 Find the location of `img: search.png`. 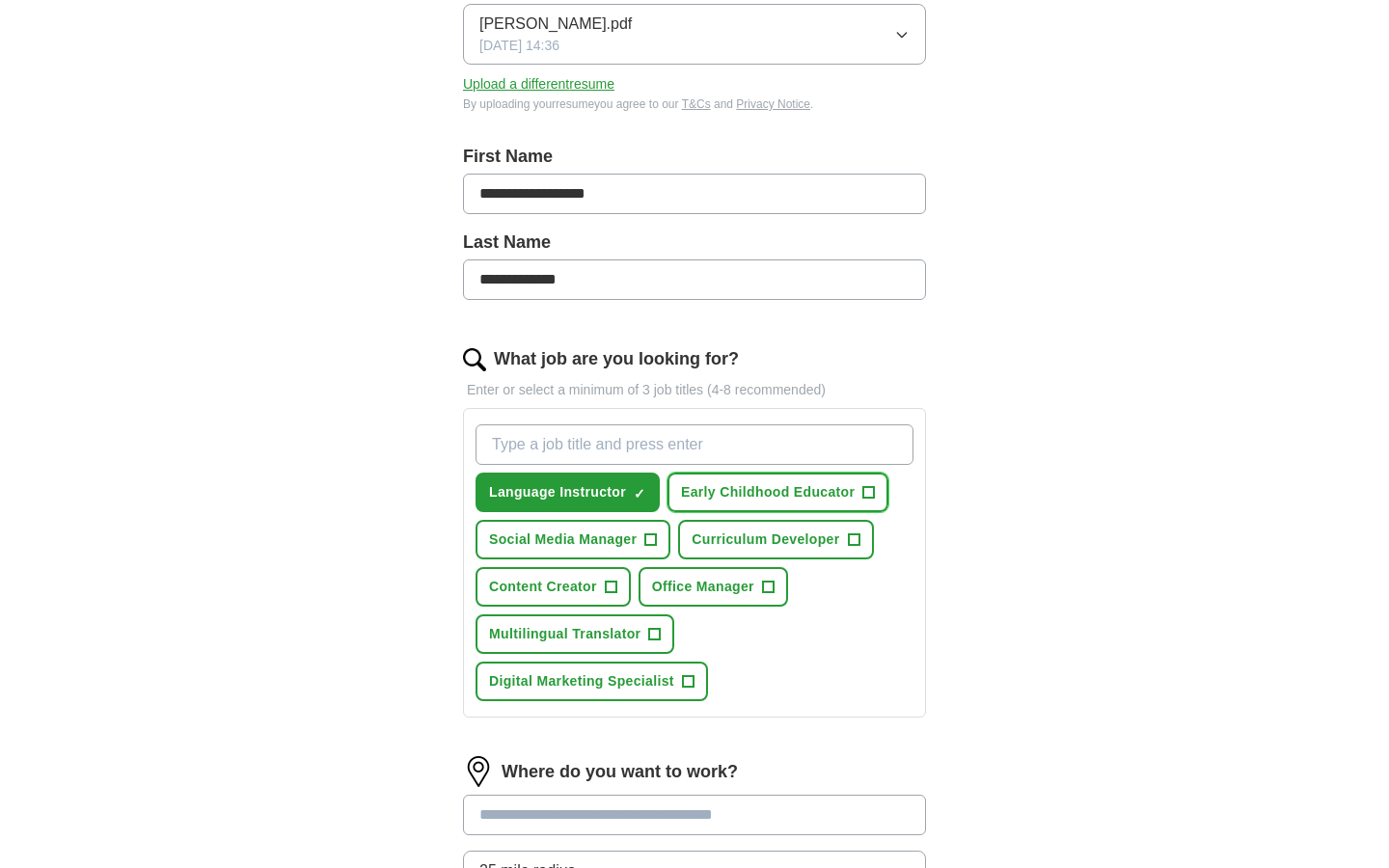

img: search.png is located at coordinates (475, 360).